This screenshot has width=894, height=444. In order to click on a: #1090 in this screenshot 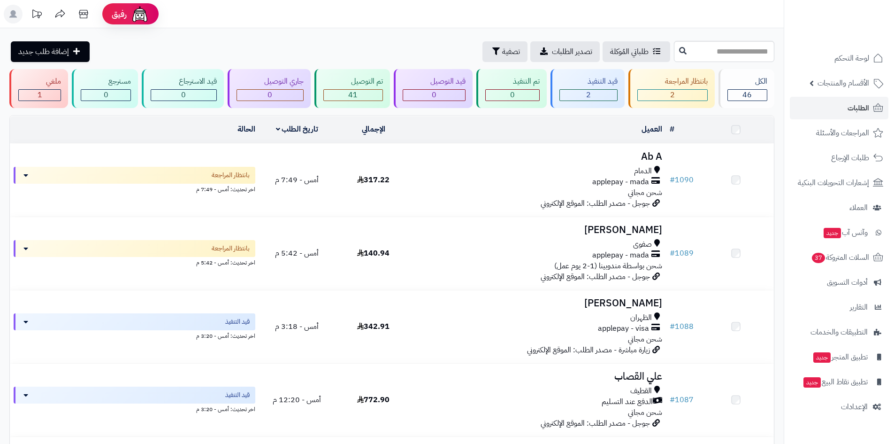, I will do `click(682, 180)`.